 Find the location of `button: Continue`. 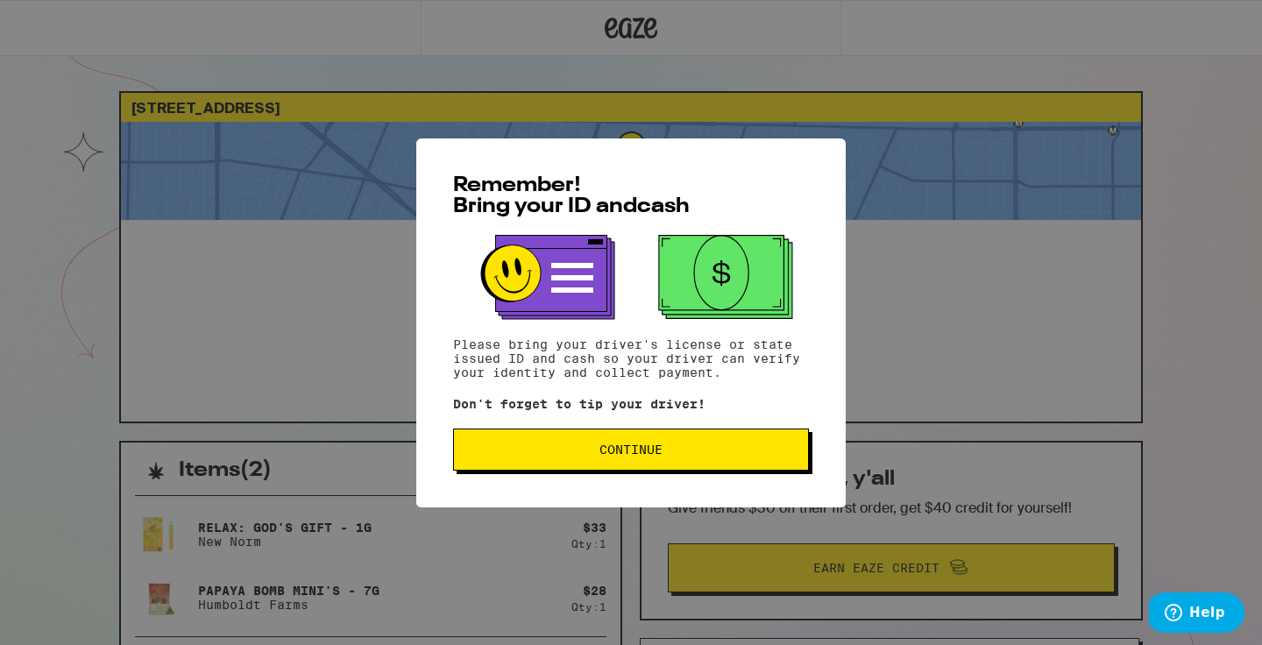

button: Continue is located at coordinates (631, 450).